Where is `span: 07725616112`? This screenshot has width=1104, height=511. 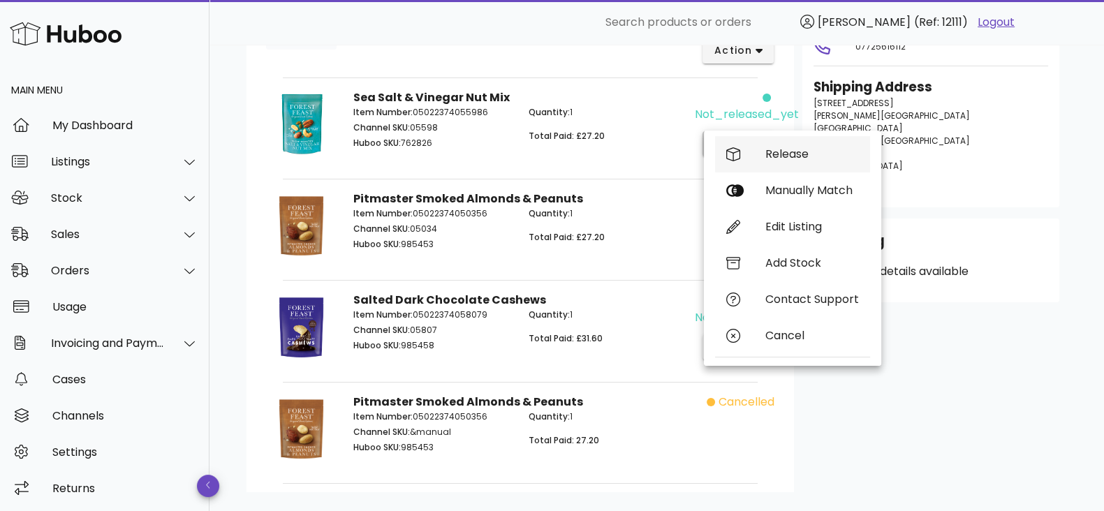
span: 07725616112 is located at coordinates (881, 46).